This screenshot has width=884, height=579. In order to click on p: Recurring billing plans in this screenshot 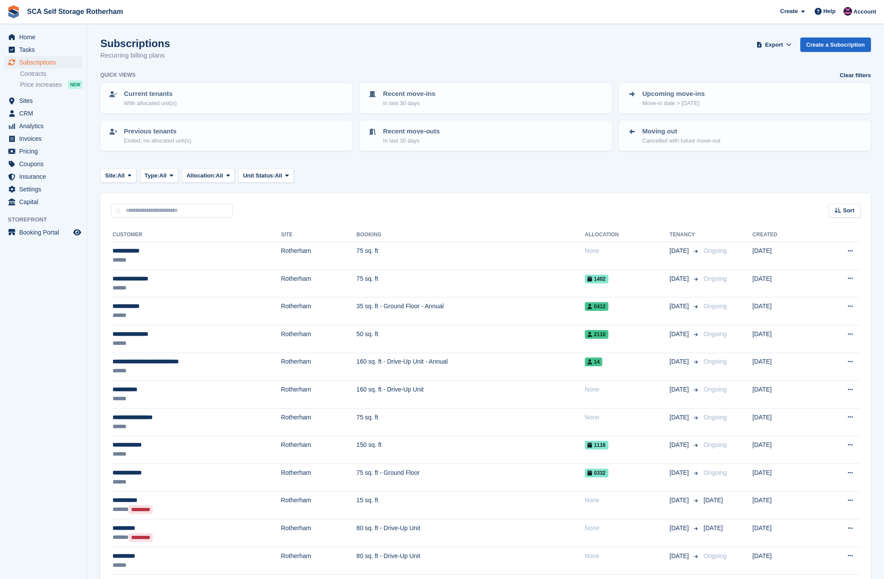, I will do `click(135, 55)`.